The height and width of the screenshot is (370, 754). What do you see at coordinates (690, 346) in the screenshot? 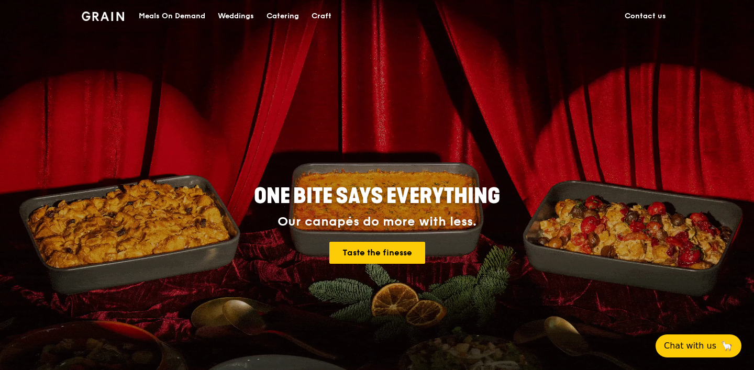
I see `span: Chat with us` at bounding box center [690, 346].